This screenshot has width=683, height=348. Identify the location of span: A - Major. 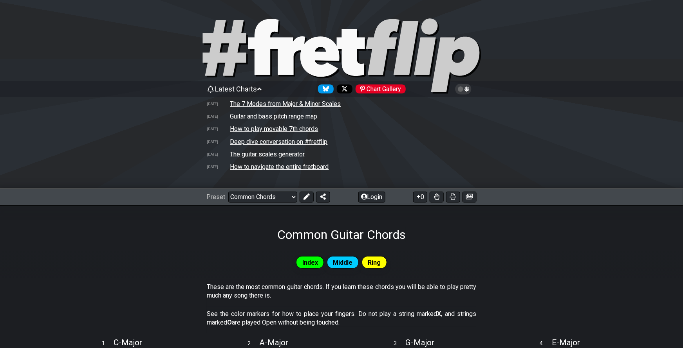
(274, 343).